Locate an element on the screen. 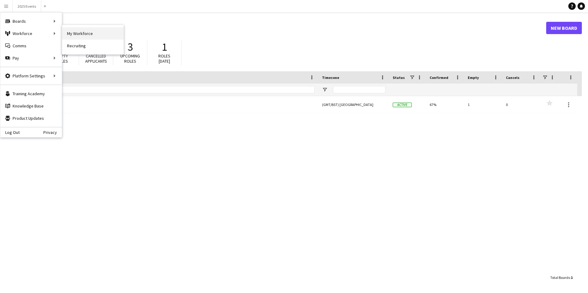 This screenshot has height=293, width=588. span: Timezone is located at coordinates (331, 78).